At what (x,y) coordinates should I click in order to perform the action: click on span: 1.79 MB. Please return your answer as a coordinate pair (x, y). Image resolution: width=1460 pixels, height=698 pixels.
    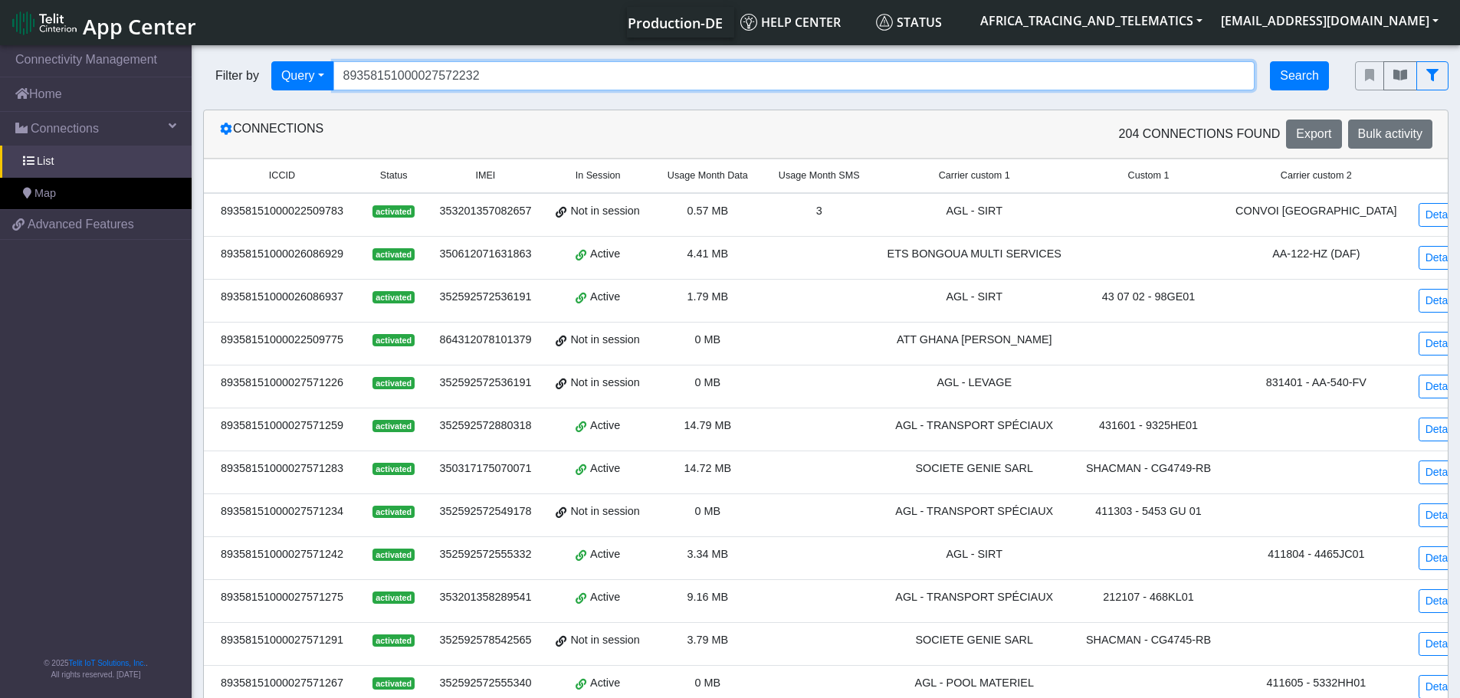
    Looking at the image, I should click on (708, 297).